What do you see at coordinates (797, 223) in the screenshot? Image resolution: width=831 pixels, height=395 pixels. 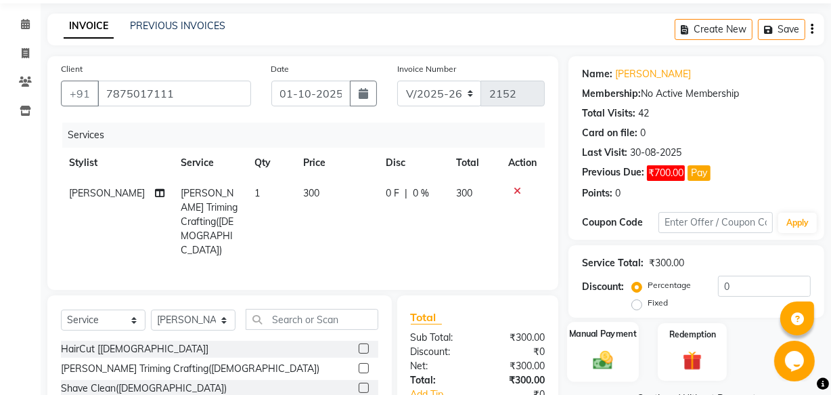 I see `button: Apply` at bounding box center [797, 223].